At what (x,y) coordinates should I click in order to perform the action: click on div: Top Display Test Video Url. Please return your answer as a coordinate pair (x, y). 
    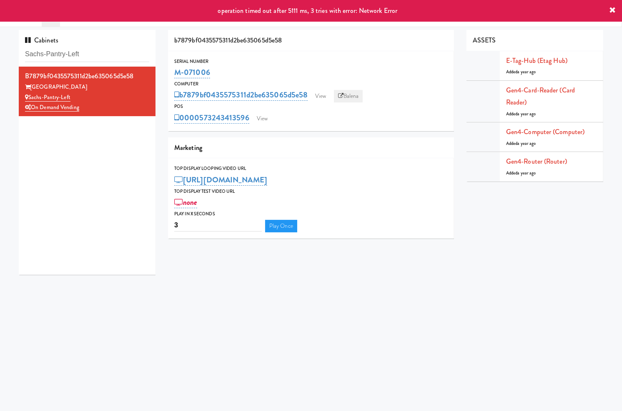
    Looking at the image, I should click on (311, 192).